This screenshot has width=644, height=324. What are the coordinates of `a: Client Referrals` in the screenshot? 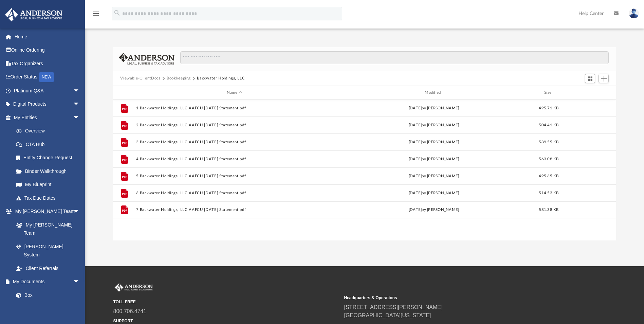 It's located at (48, 268).